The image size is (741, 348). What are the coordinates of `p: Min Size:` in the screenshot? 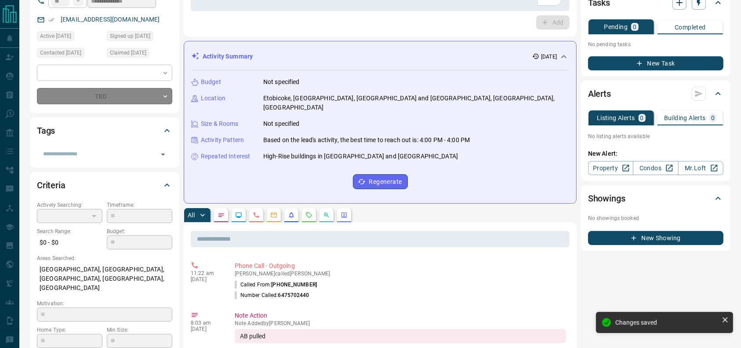 It's located at (139, 329).